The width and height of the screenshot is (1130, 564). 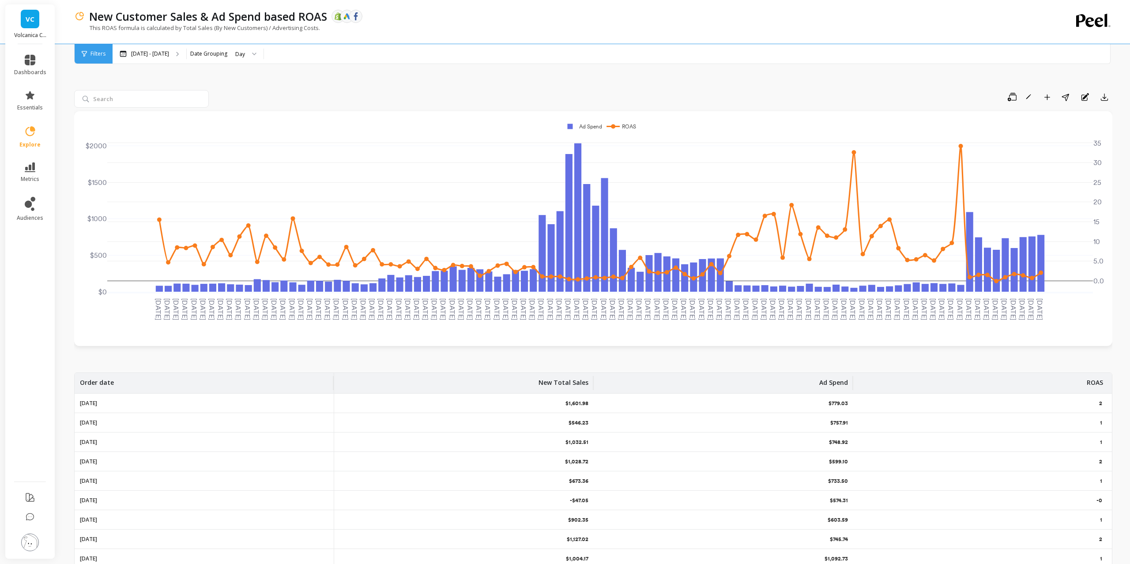 I want to click on p: $603.59, so click(x=838, y=520).